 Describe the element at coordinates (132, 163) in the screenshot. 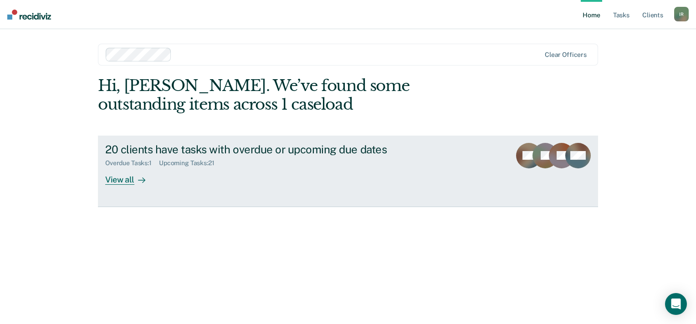

I see `div: Overdue Tasks : 1` at that location.